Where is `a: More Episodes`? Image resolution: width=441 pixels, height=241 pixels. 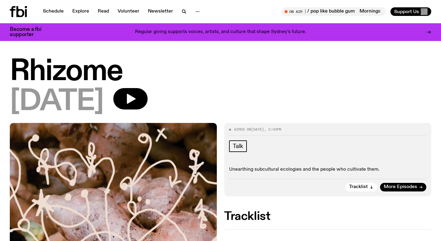
a: More Episodes is located at coordinates (403, 187).